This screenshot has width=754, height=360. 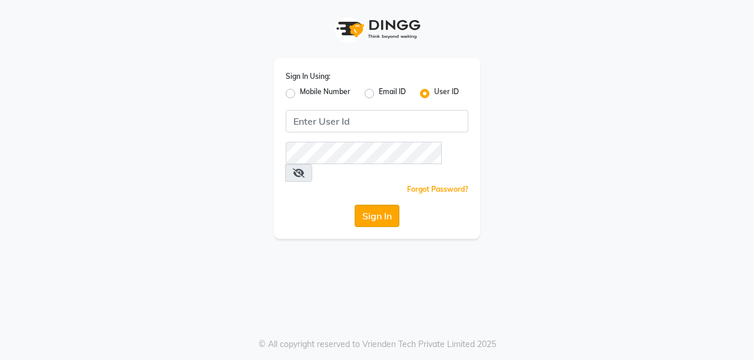 What do you see at coordinates (377, 216) in the screenshot?
I see `button: Sign In` at bounding box center [377, 216].